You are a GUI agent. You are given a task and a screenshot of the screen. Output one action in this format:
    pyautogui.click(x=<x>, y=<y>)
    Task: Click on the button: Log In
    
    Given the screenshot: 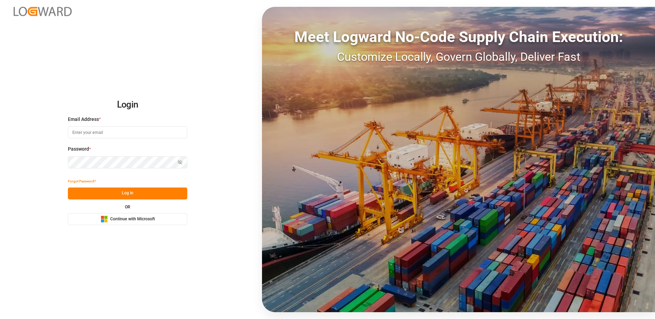 What is the action you would take?
    pyautogui.click(x=128, y=193)
    